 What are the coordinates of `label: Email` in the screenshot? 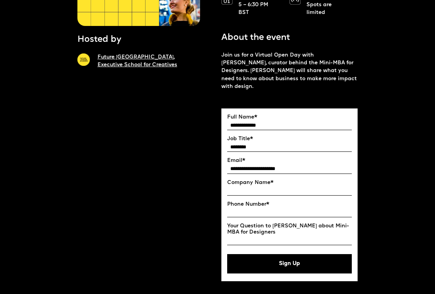 It's located at (290, 161).